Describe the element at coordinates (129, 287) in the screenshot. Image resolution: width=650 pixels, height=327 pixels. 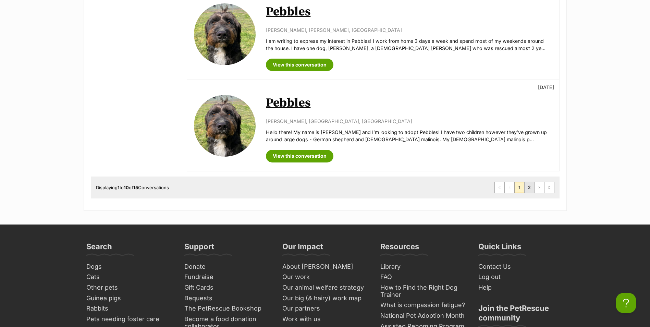
I see `a: Other pets` at that location.